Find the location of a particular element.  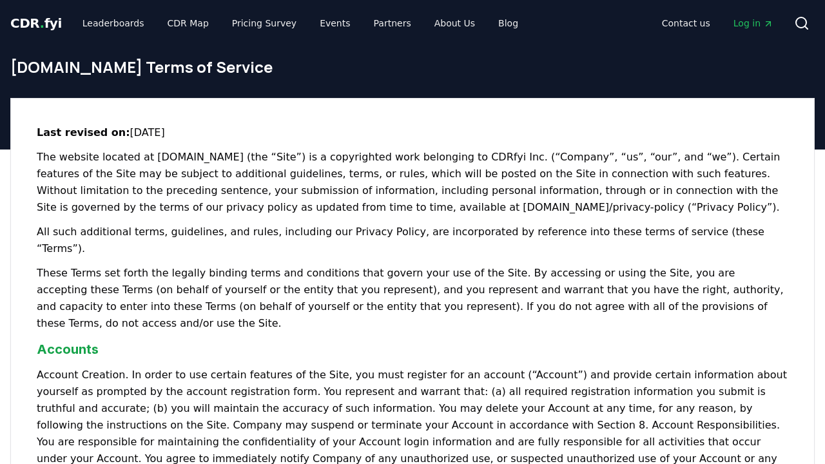

a: CDR Map is located at coordinates (188, 23).